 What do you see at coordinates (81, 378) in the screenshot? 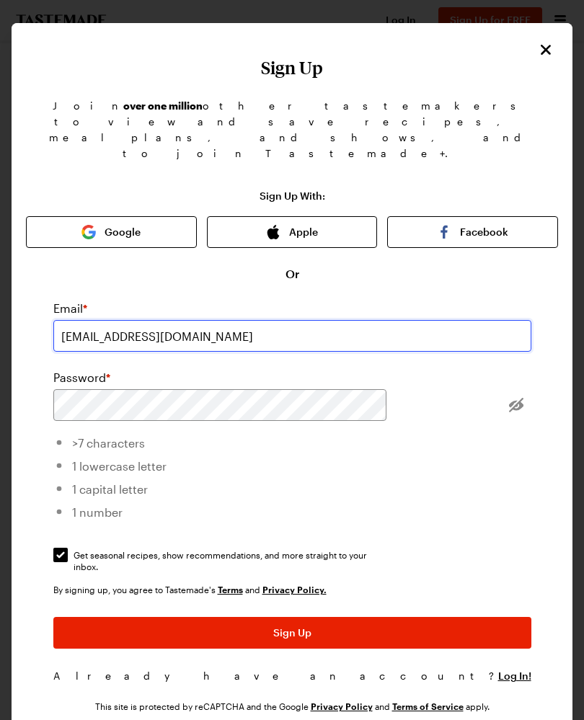
I see `label: Password` at bounding box center [81, 378].